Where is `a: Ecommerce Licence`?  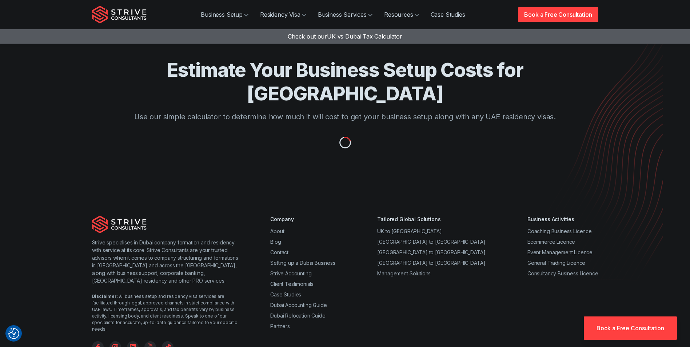 a: Ecommerce Licence is located at coordinates (551, 241).